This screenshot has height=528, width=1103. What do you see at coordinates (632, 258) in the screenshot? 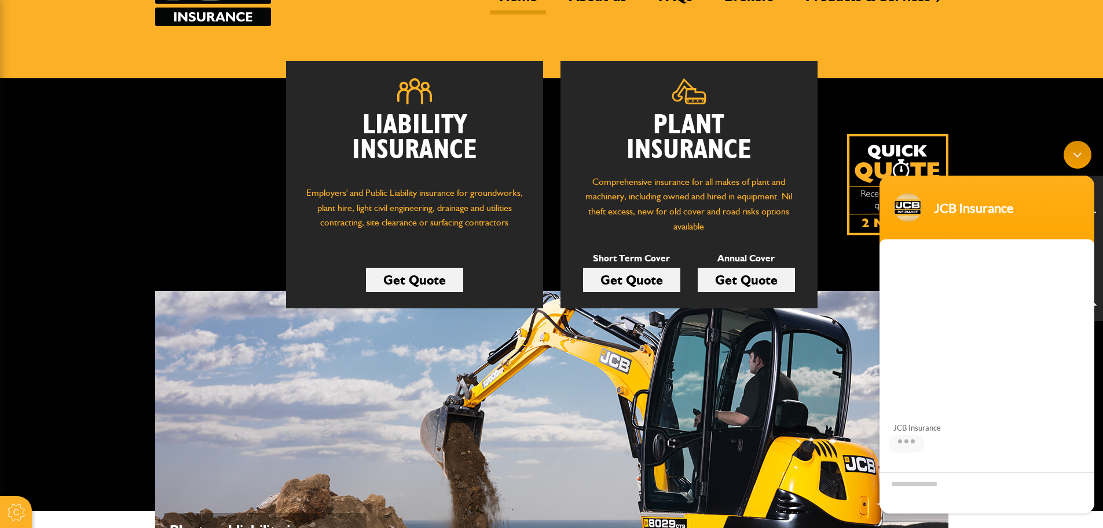
I see `p: Short Term Cover` at bounding box center [632, 258].